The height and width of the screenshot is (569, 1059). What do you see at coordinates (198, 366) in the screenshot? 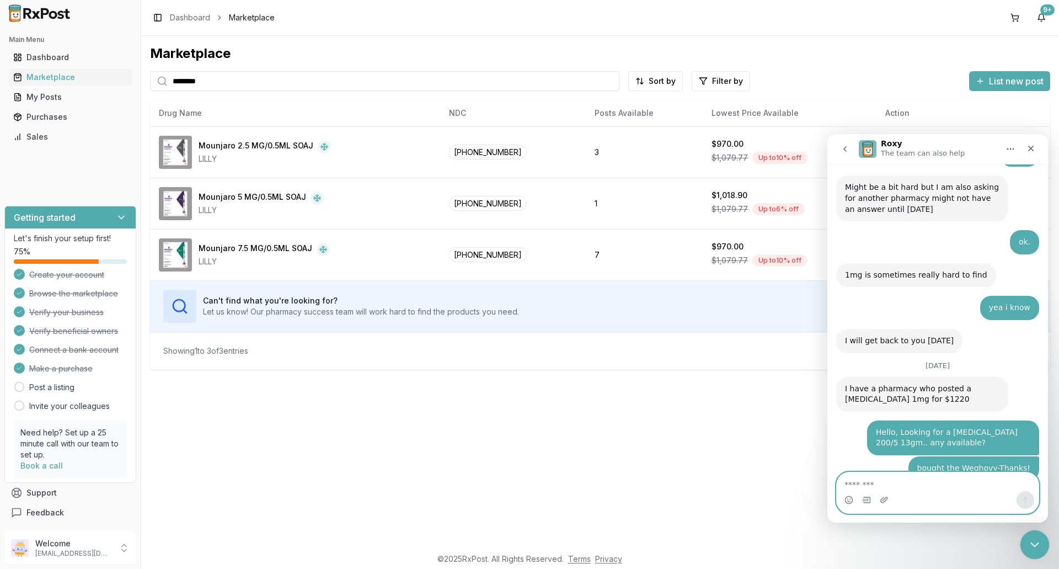
I see `button: Send a message…` at bounding box center [198, 366].